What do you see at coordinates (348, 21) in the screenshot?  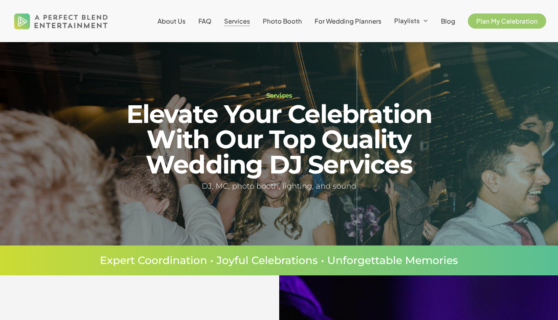 I see `a: For Wedding Planners` at bounding box center [348, 21].